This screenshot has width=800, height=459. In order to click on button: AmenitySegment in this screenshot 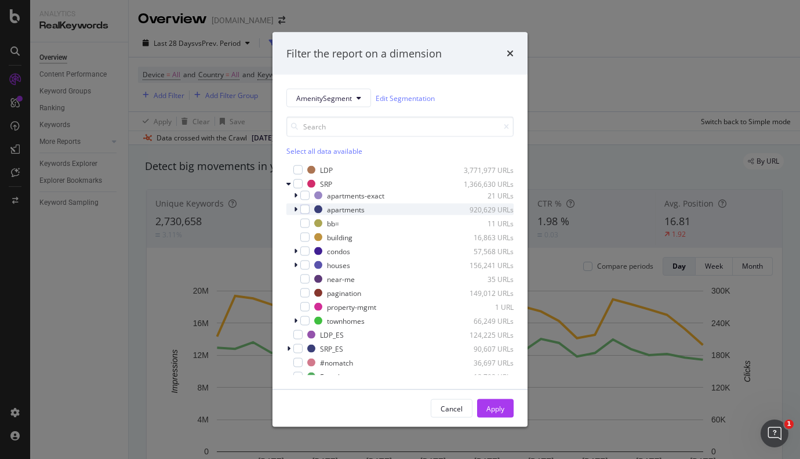, I will do `click(329, 98)`.